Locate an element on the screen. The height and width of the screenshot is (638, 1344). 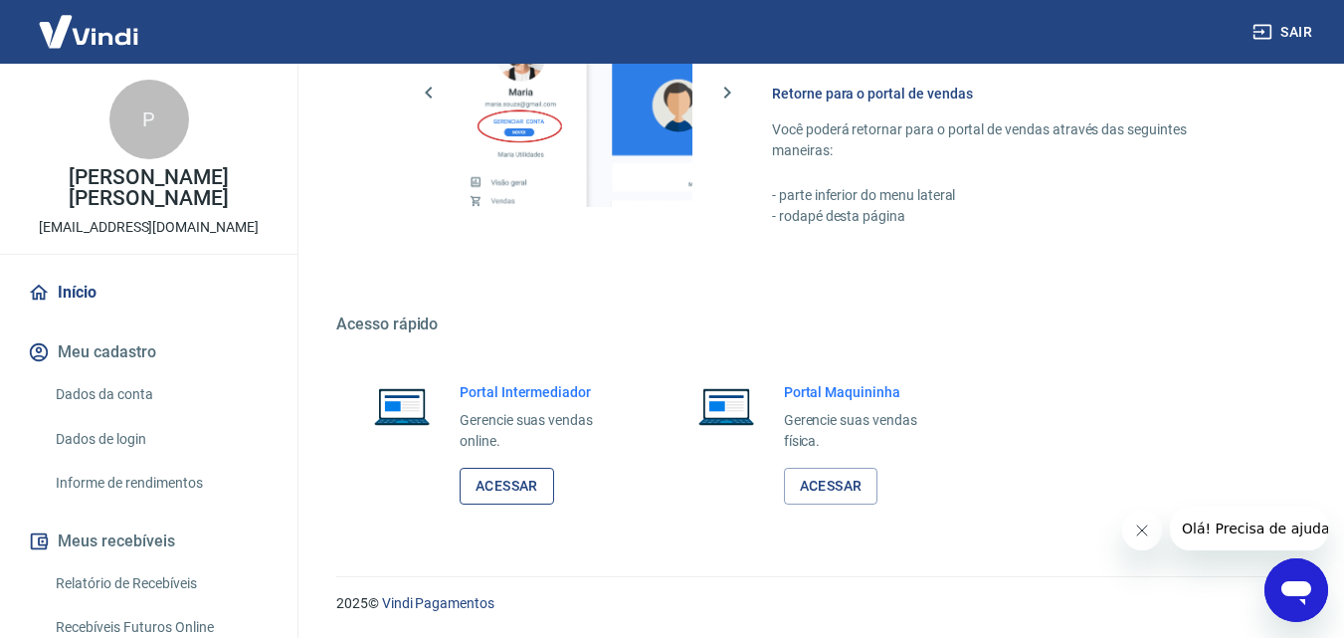
p: - parte inferior do menu lateral is located at coordinates (1010, 195).